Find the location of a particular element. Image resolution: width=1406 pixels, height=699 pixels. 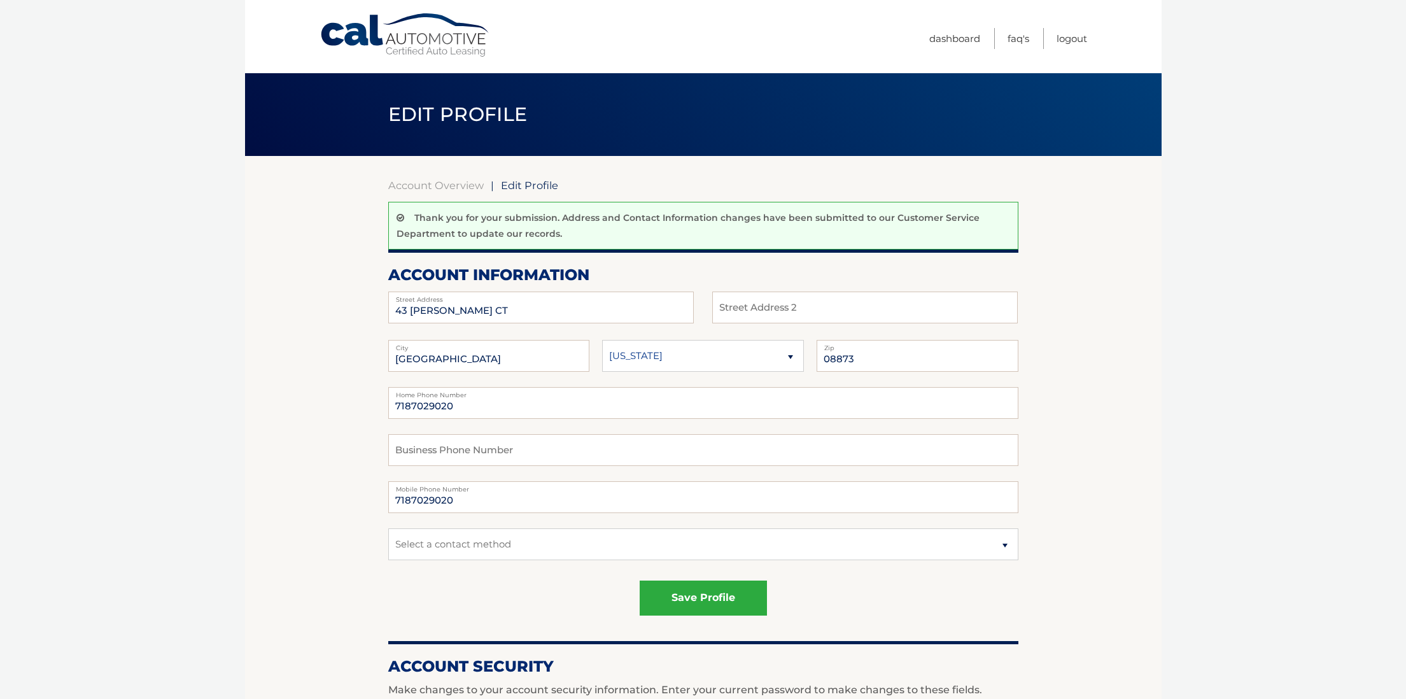

label: Street Address is located at coordinates (541, 297).